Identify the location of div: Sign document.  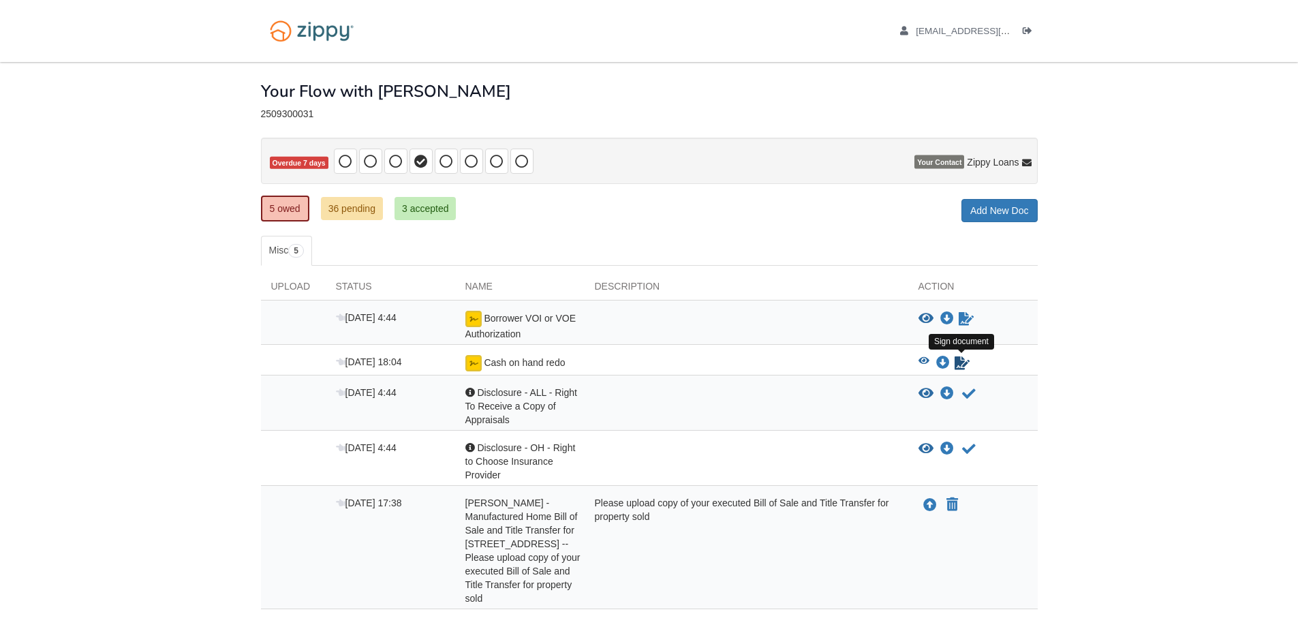
(961, 341).